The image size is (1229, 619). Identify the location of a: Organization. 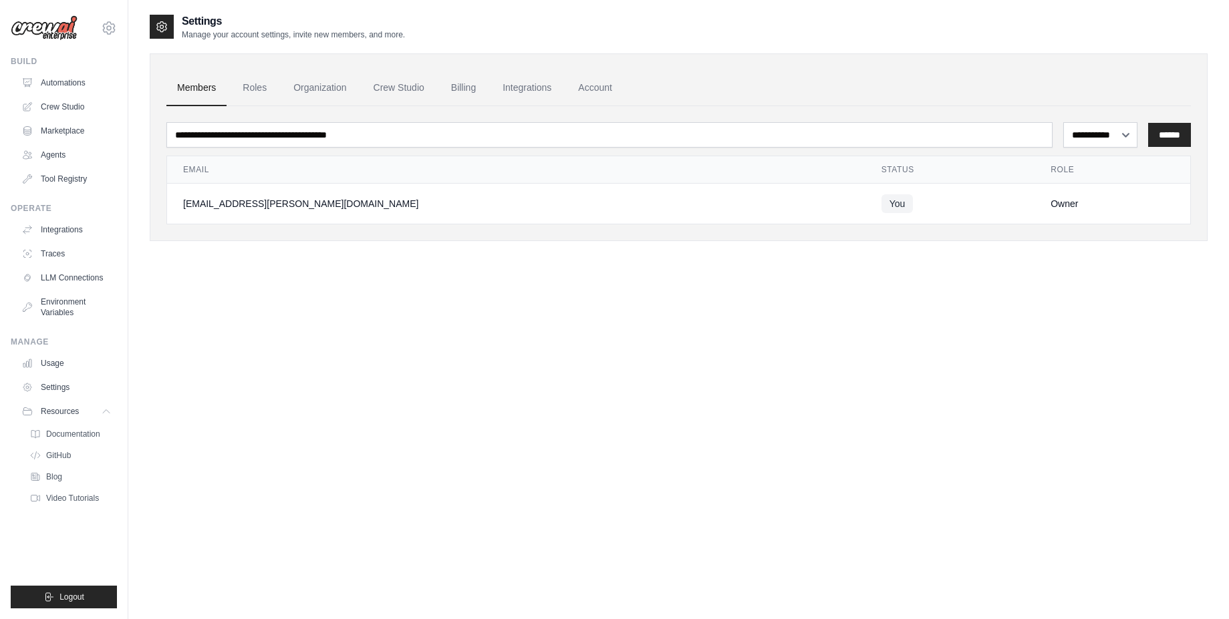
(319, 88).